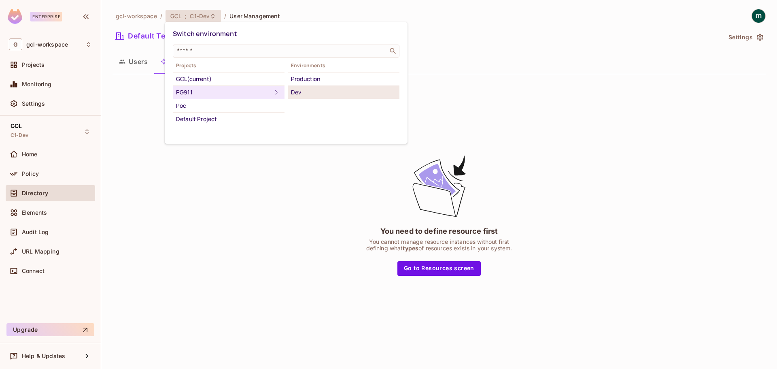 This screenshot has height=369, width=777. Describe the element at coordinates (344, 92) in the screenshot. I see `div: Dev` at that location.